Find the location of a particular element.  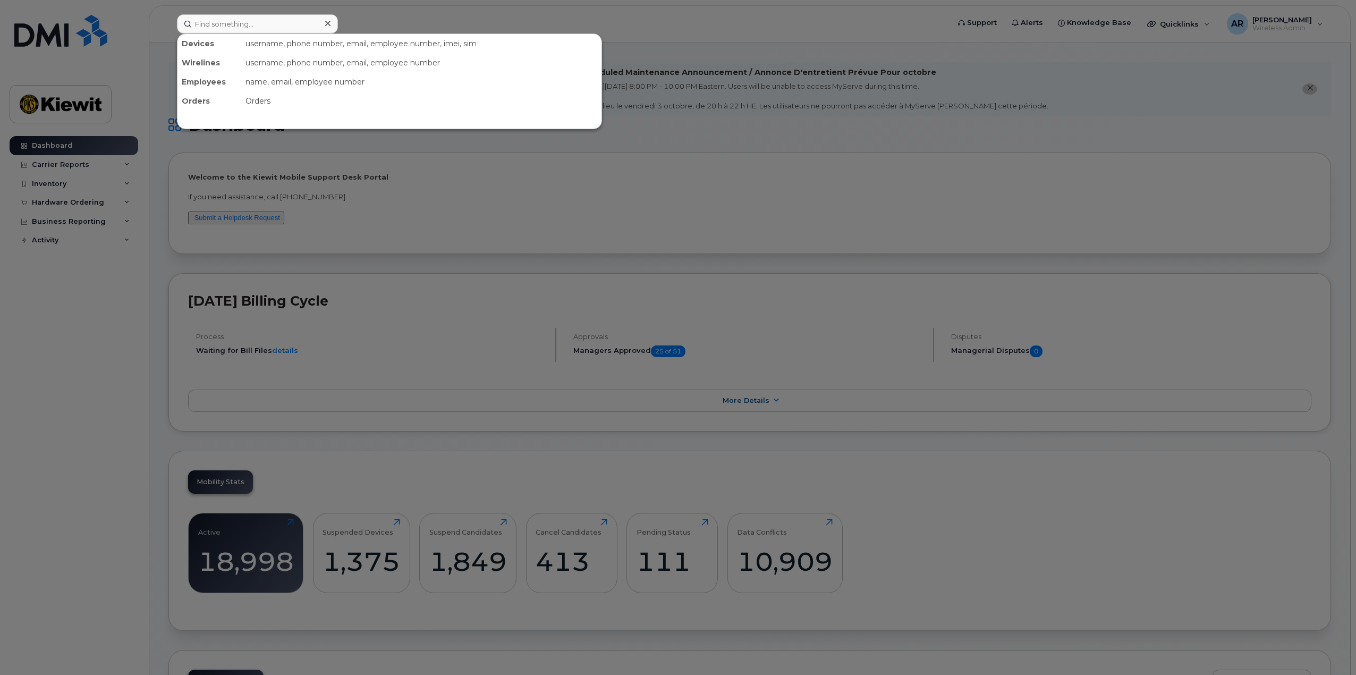

div: name, email, employee number is located at coordinates (421, 82).